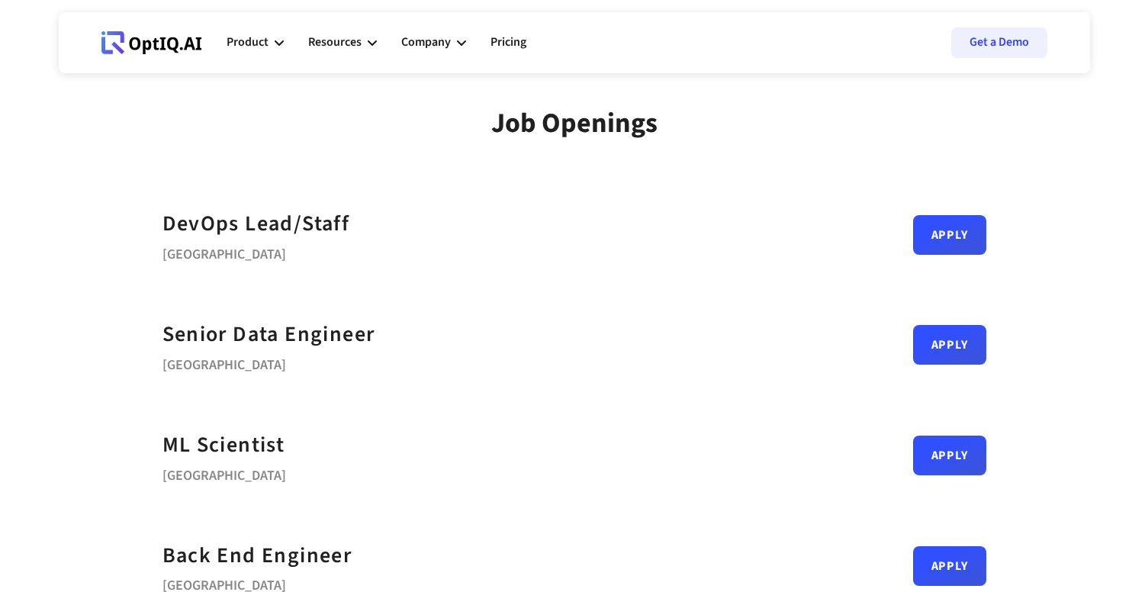 This screenshot has width=1148, height=592. I want to click on a: Pricing, so click(508, 43).